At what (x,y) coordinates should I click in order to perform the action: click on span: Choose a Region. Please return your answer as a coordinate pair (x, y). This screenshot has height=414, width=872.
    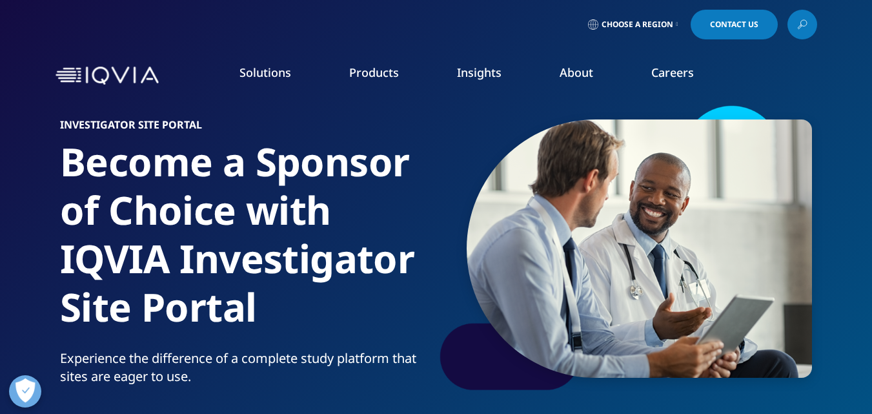
    Looking at the image, I should click on (637, 25).